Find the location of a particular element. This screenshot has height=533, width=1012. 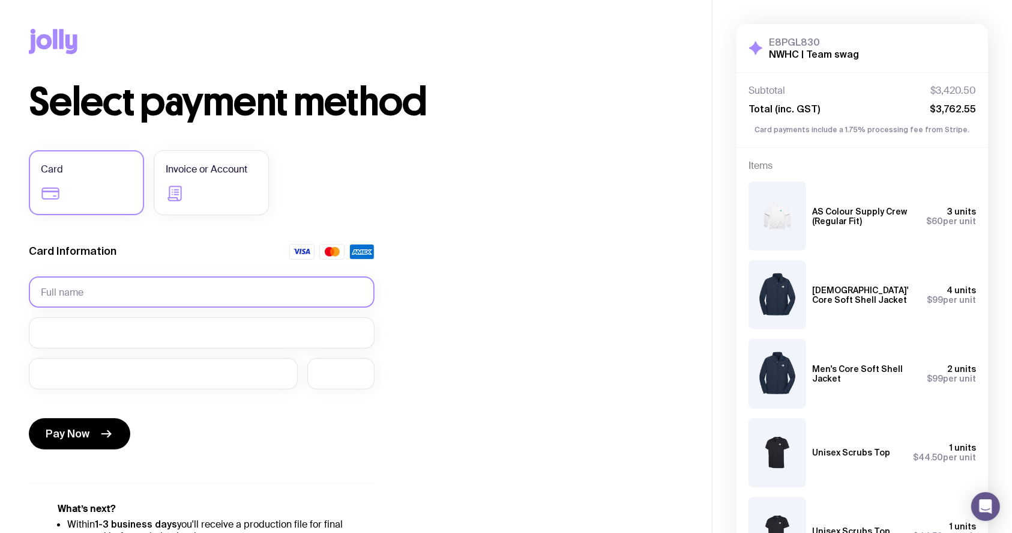

span: Total (inc. GST) is located at coordinates (784, 109).